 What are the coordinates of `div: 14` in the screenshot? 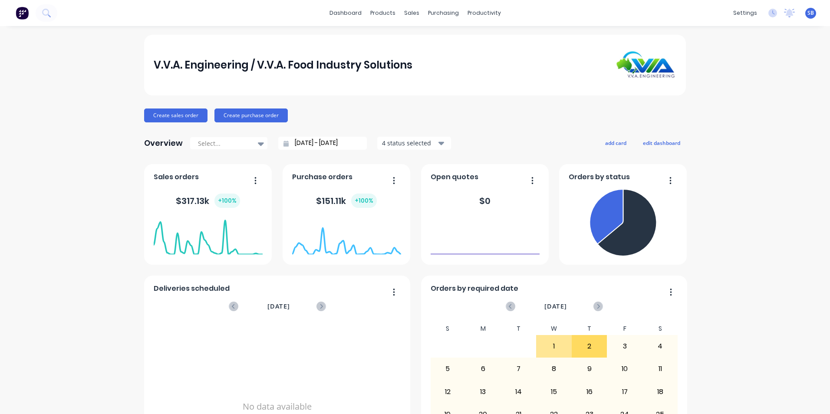 It's located at (519, 392).